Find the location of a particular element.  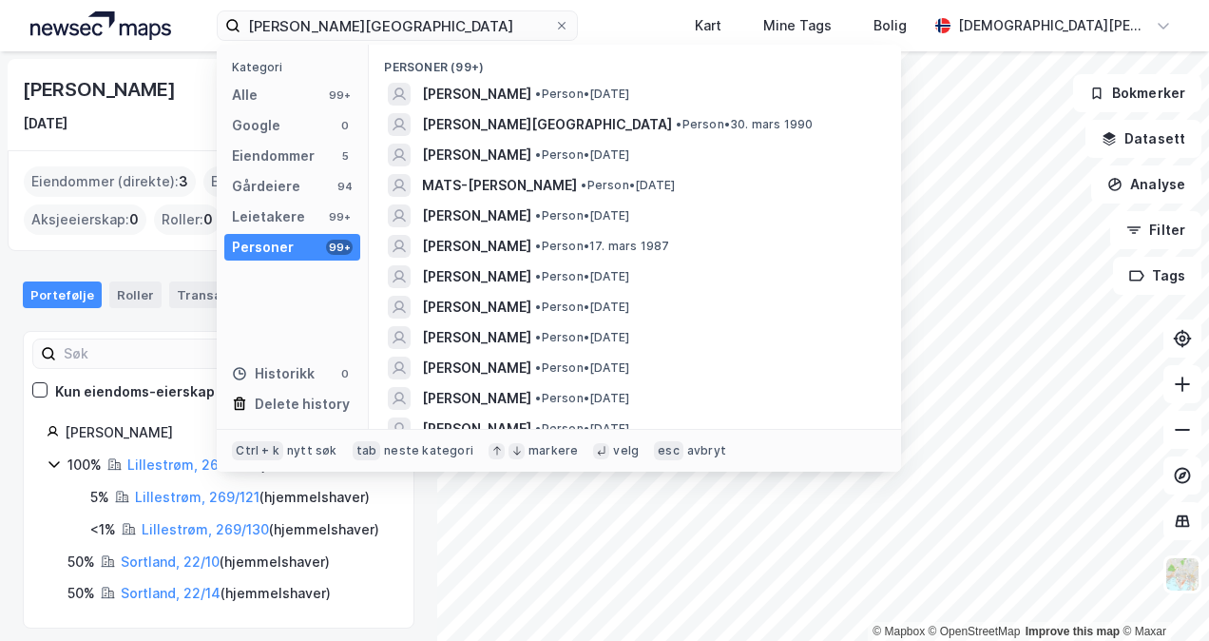

div: neste kategori is located at coordinates (429, 451).